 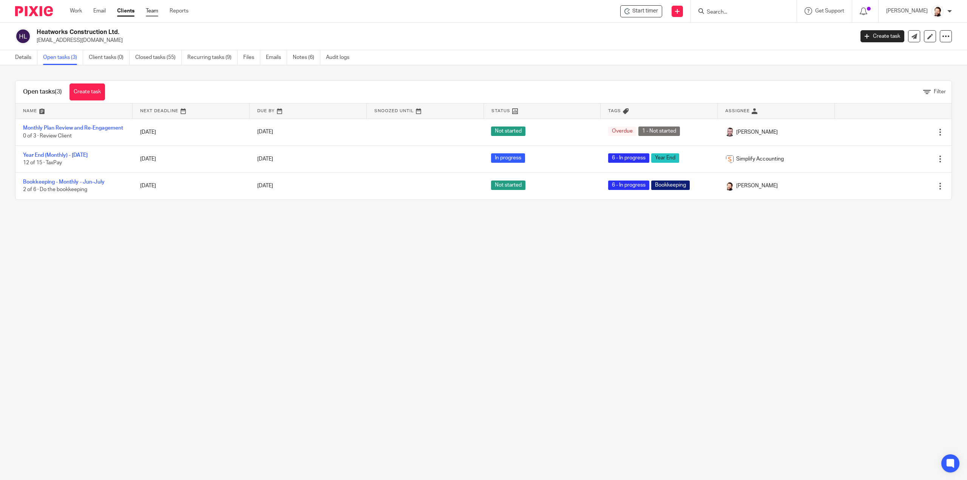 What do you see at coordinates (23, 36) in the screenshot?
I see `img: svg%3E` at bounding box center [23, 36].